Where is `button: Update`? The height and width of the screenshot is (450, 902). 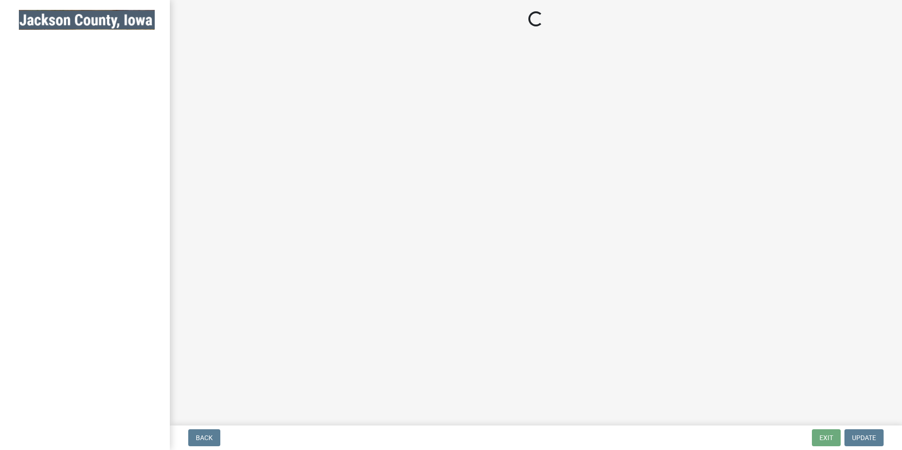
button: Update is located at coordinates (864, 438).